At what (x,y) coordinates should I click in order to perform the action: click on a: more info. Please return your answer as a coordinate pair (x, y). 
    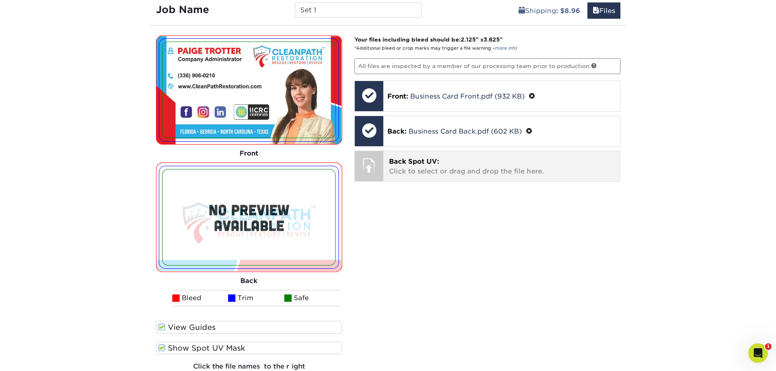
    Looking at the image, I should click on (506, 48).